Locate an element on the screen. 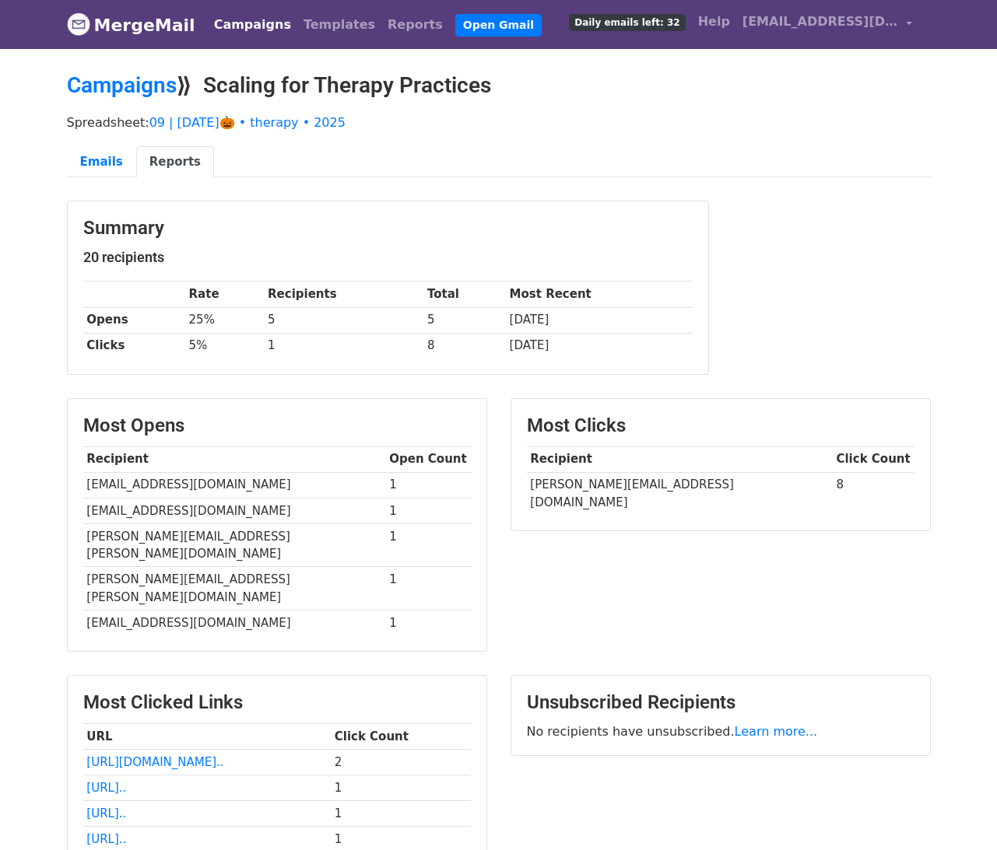  a: Help is located at coordinates (713, 22).